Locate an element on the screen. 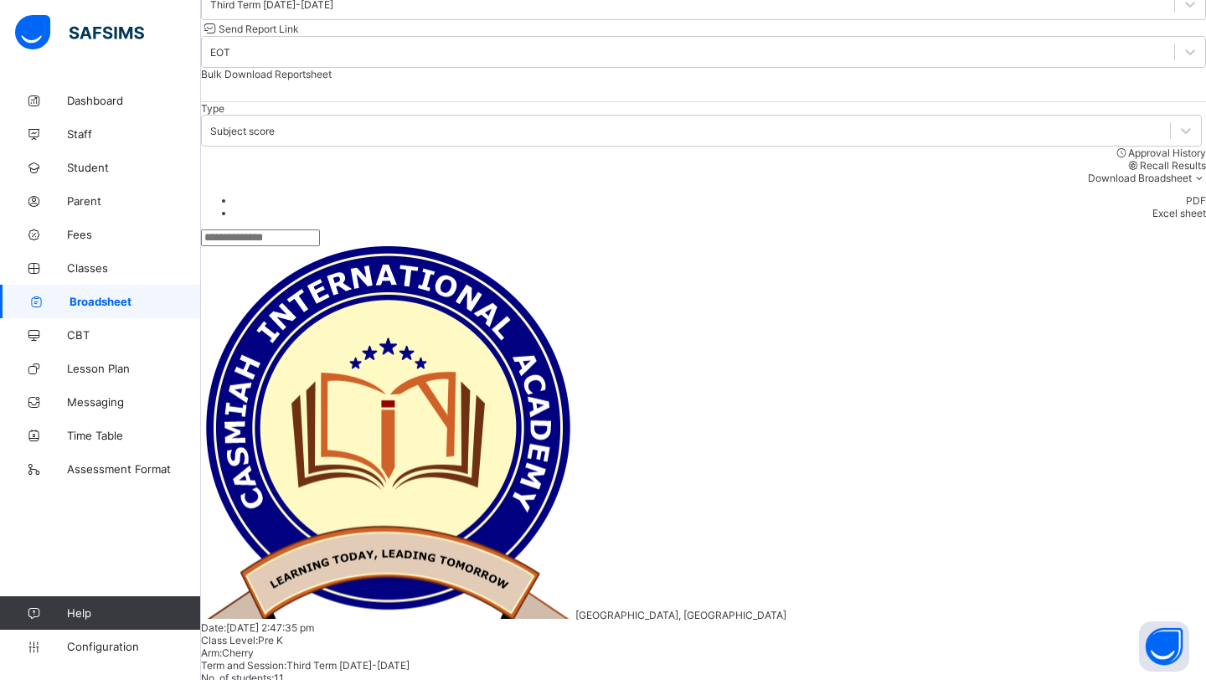  span: Student is located at coordinates (134, 167).